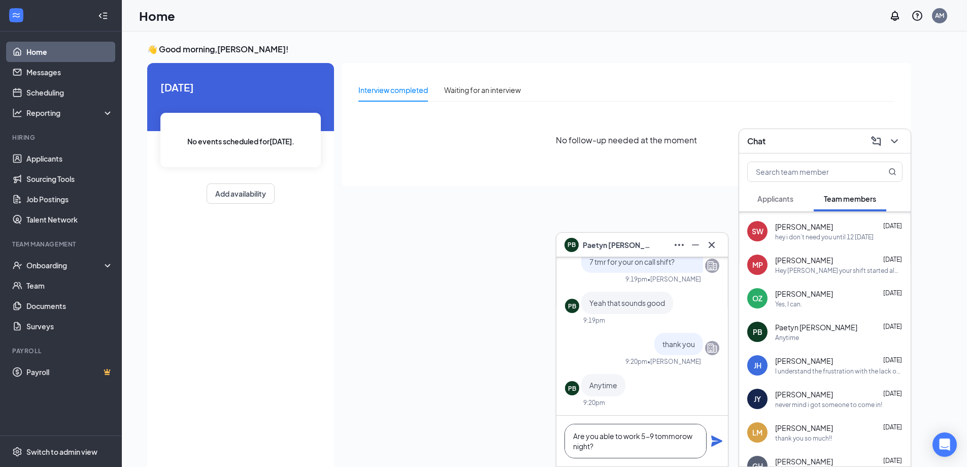 Image resolution: width=967 pixels, height=467 pixels. Describe the element at coordinates (757, 298) in the screenshot. I see `div: OZ` at that location.